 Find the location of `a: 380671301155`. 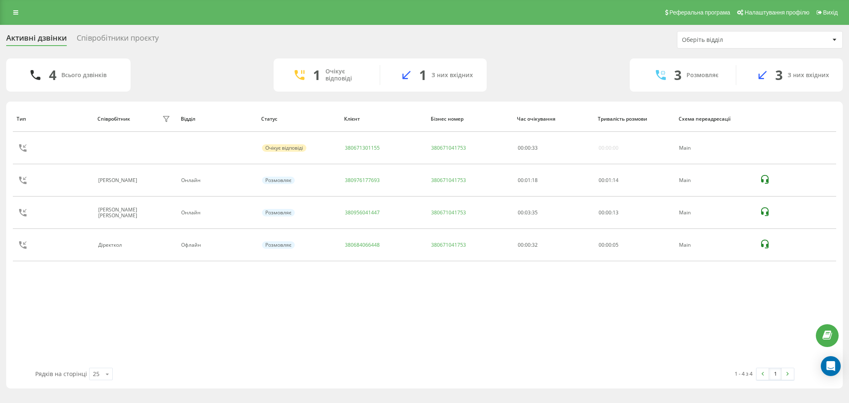

a: 380671301155 is located at coordinates (363, 148).